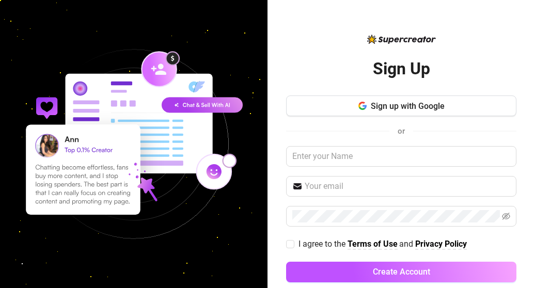 Image resolution: width=535 pixels, height=288 pixels. What do you see at coordinates (373, 244) in the screenshot?
I see `a: Terms of Use` at bounding box center [373, 244].